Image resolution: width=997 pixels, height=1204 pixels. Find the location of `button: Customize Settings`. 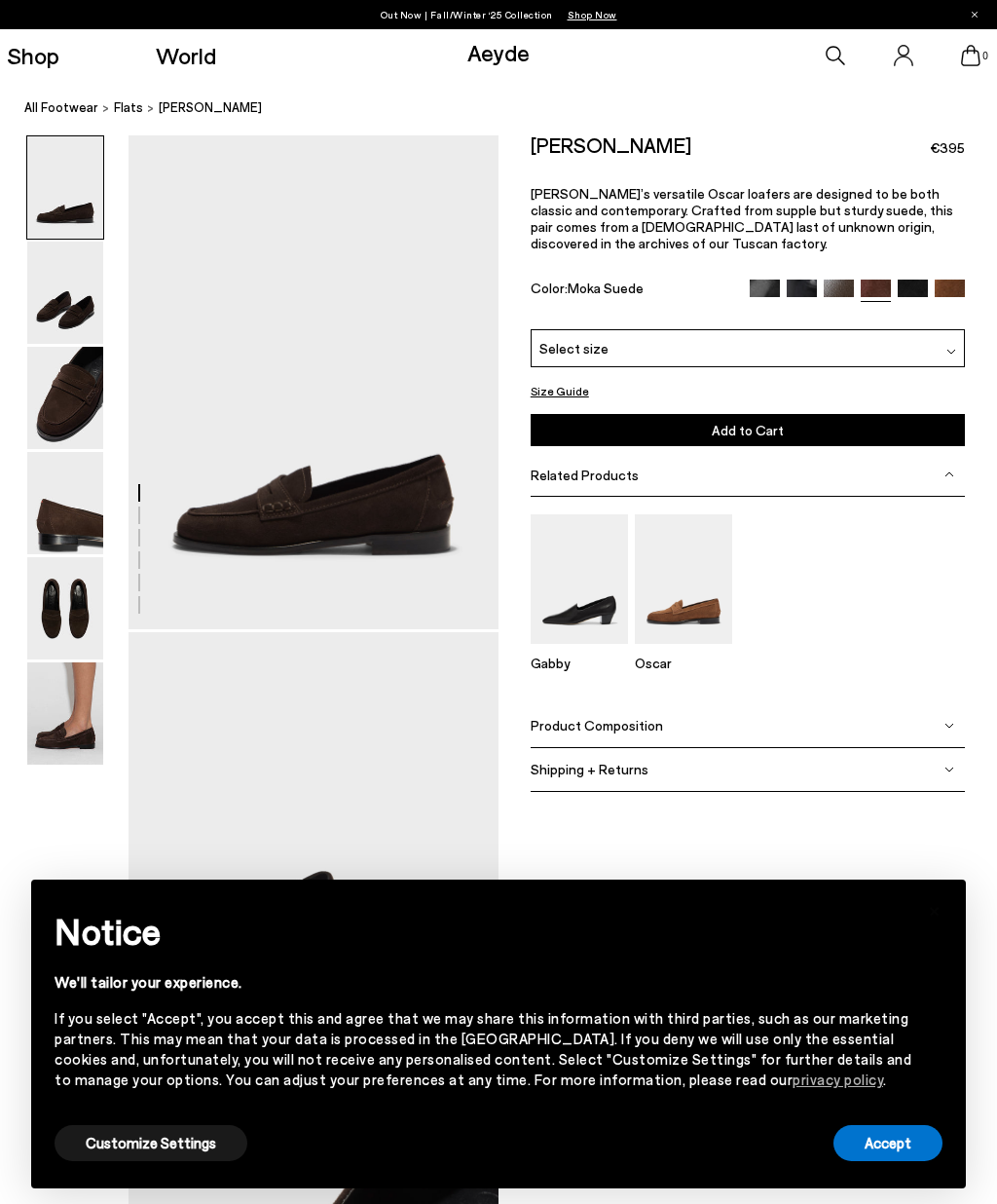

button: Customize Settings is located at coordinates (151, 1142).